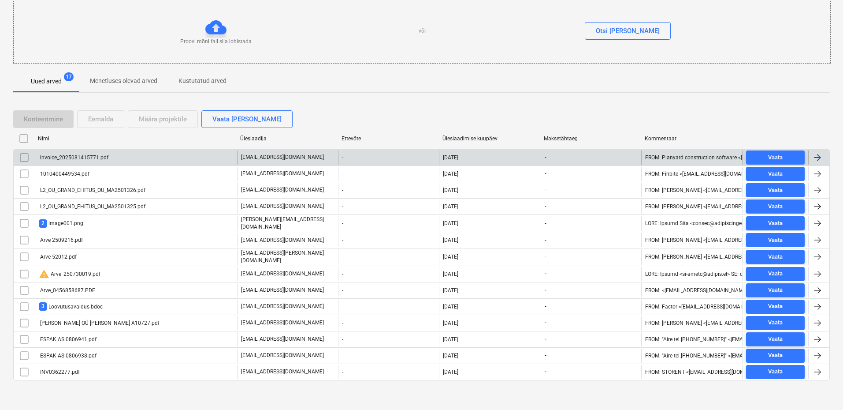 This screenshot has height=410, width=843. What do you see at coordinates (61, 223) in the screenshot?
I see `div: image001.png` at bounding box center [61, 223].